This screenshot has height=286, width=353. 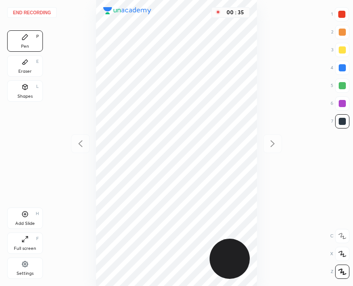 What do you see at coordinates (340, 50) in the screenshot?
I see `div: 3` at bounding box center [340, 50].